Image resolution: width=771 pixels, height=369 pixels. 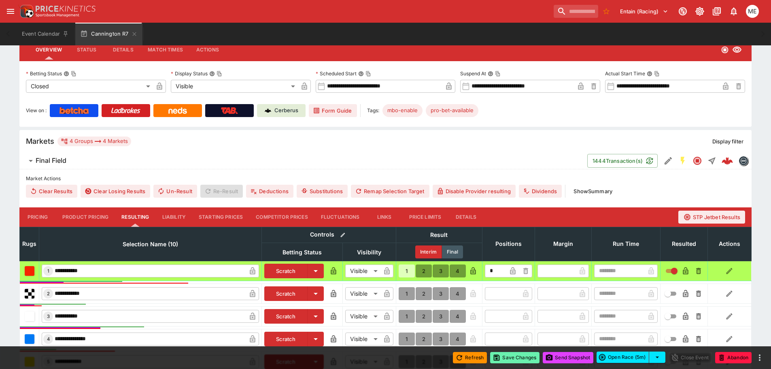 What do you see at coordinates (322, 191) in the screenshot?
I see `button: Substitutions` at bounding box center [322, 191].